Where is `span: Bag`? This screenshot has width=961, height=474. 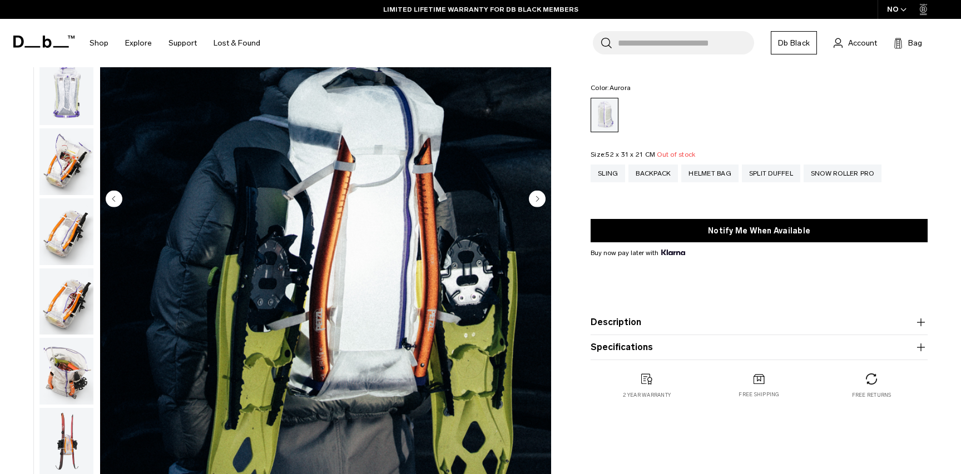 span: Bag is located at coordinates (915, 43).